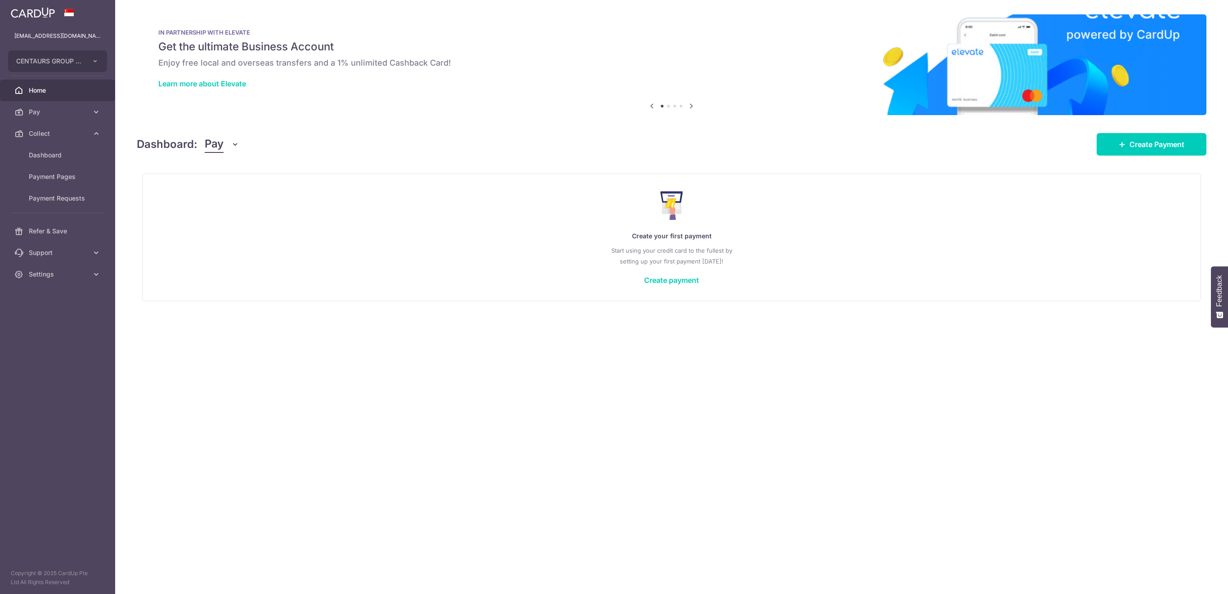 The image size is (1228, 594). Describe the element at coordinates (1220, 291) in the screenshot. I see `span: Feedback` at that location.